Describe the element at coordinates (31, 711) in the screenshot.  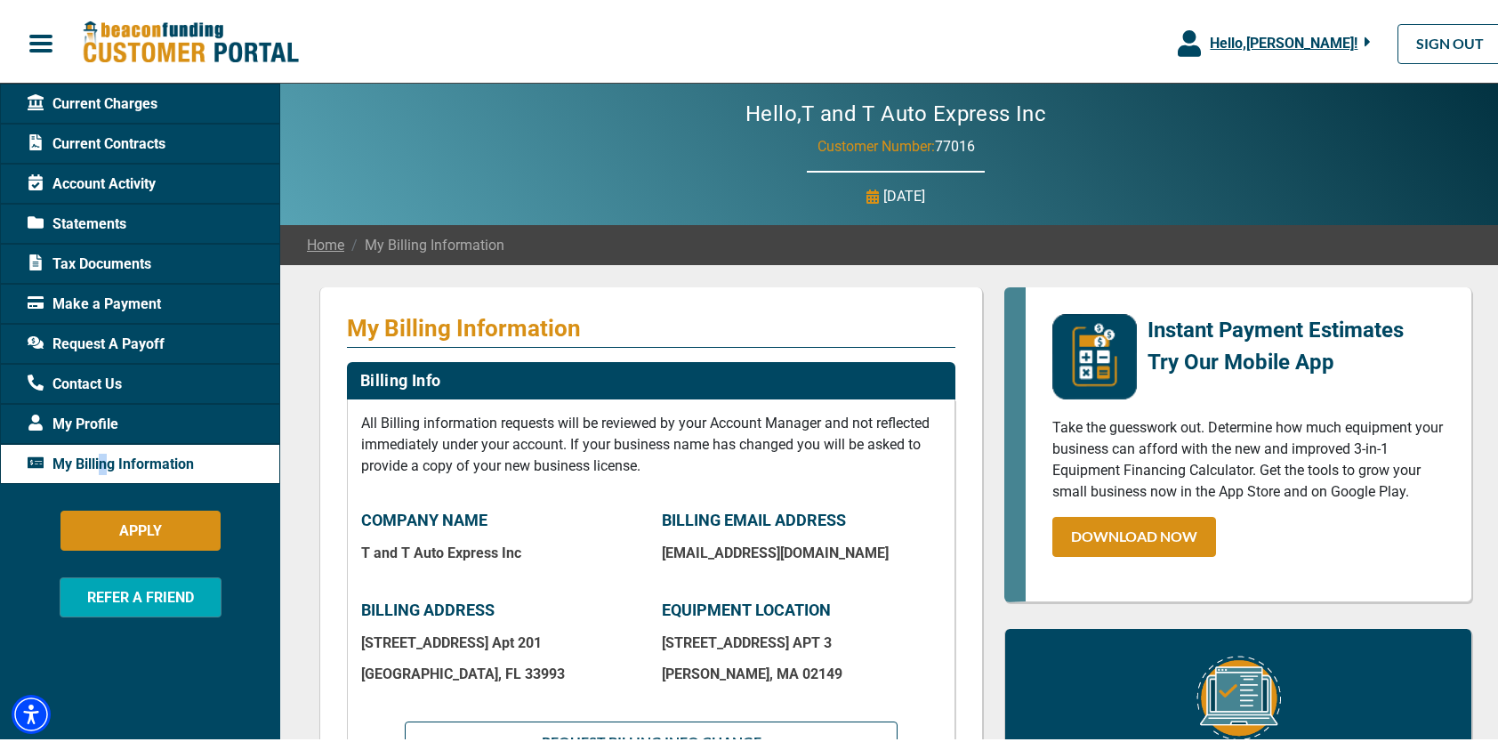
I see `div: Accessibility Menu` at that location.